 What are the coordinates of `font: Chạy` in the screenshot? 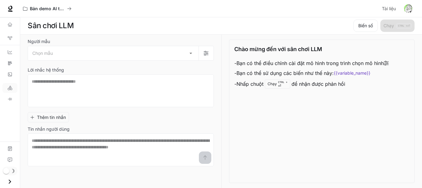 It's located at (272, 84).